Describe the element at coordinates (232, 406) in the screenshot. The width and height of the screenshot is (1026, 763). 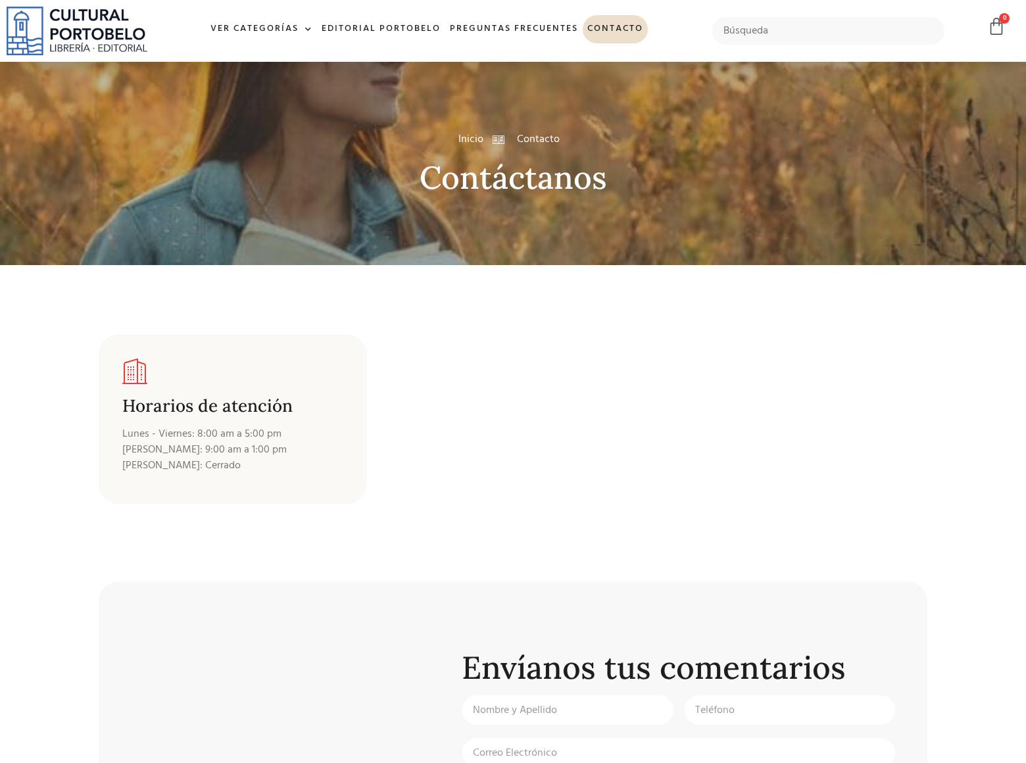
I see `h3: Horarios de atención` at that location.